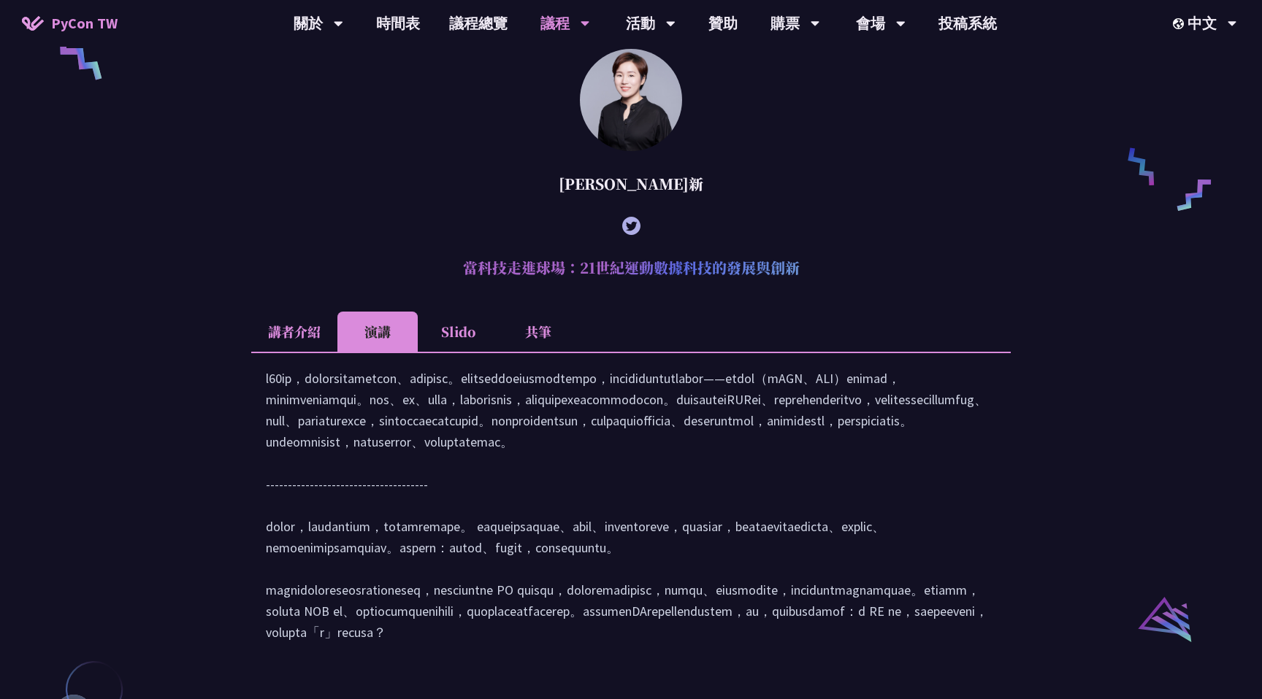 The width and height of the screenshot is (1262, 699). What do you see at coordinates (377, 331) in the screenshot?
I see `li: 演講` at bounding box center [377, 331].